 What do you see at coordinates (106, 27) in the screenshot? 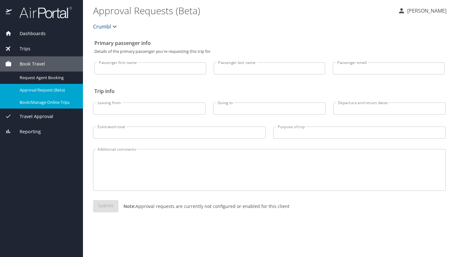
I see `button: Crumbl` at bounding box center [106, 27].